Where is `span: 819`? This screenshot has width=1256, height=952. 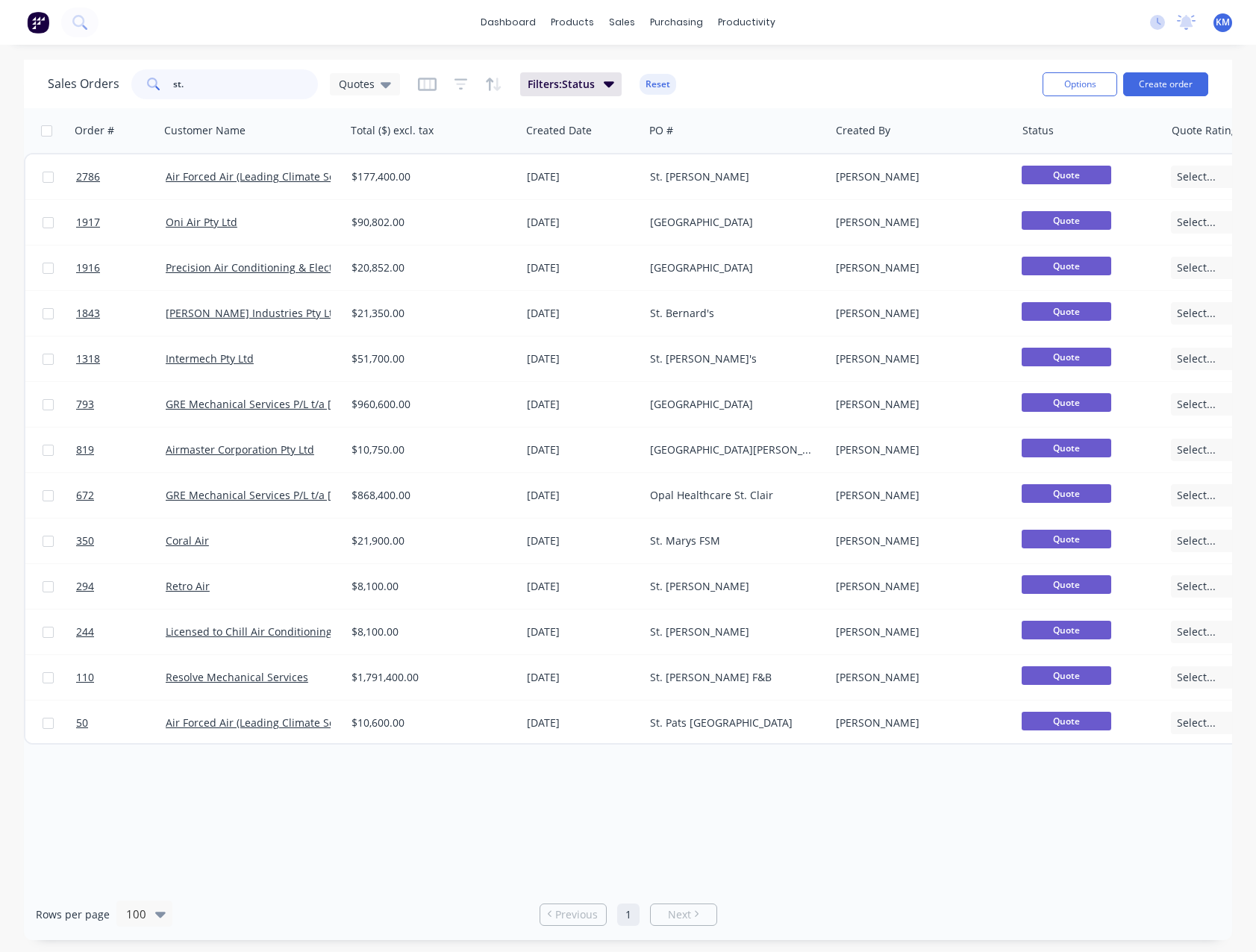 span: 819 is located at coordinates (85, 450).